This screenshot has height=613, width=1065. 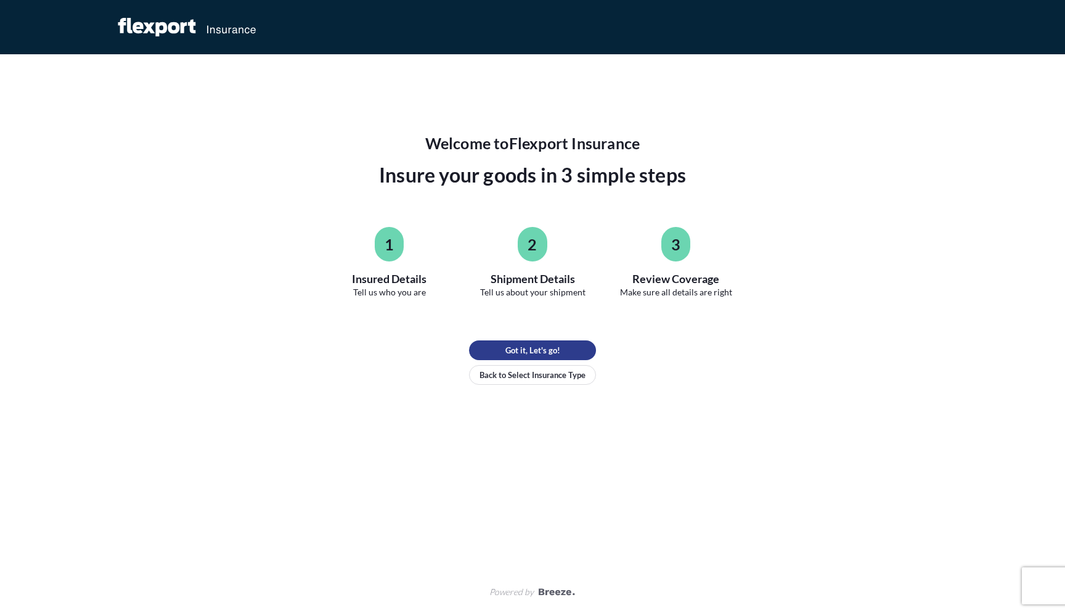 I want to click on span: Make sure all details are right, so click(x=676, y=292).